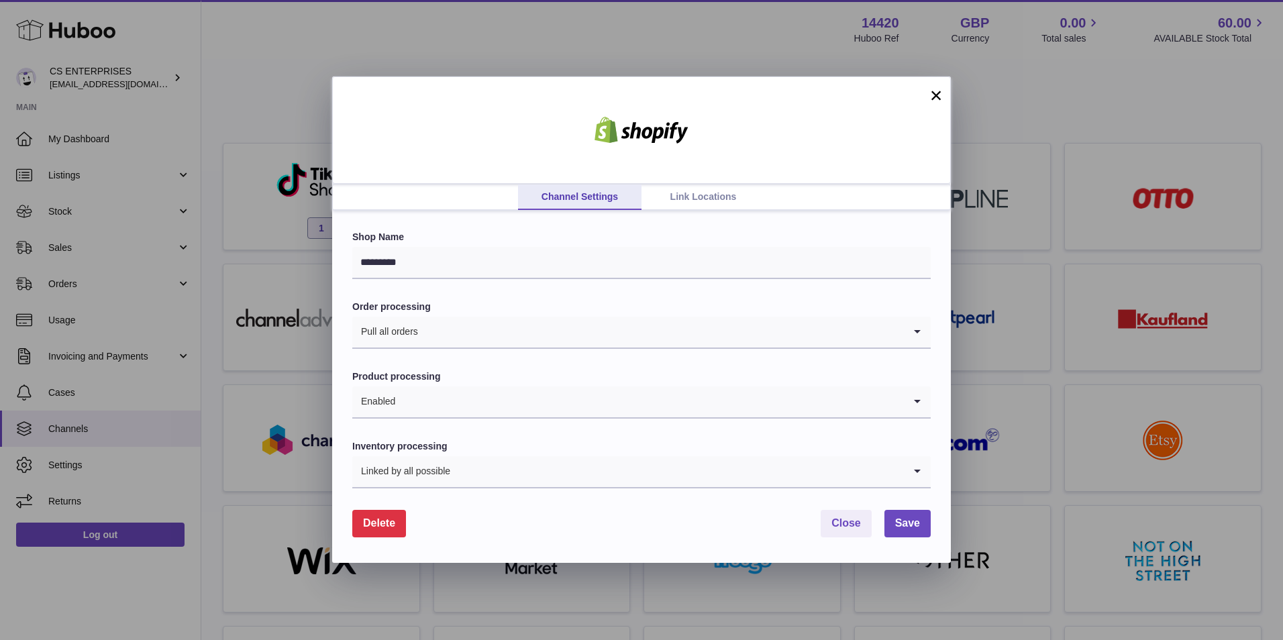  I want to click on span: Save, so click(907, 523).